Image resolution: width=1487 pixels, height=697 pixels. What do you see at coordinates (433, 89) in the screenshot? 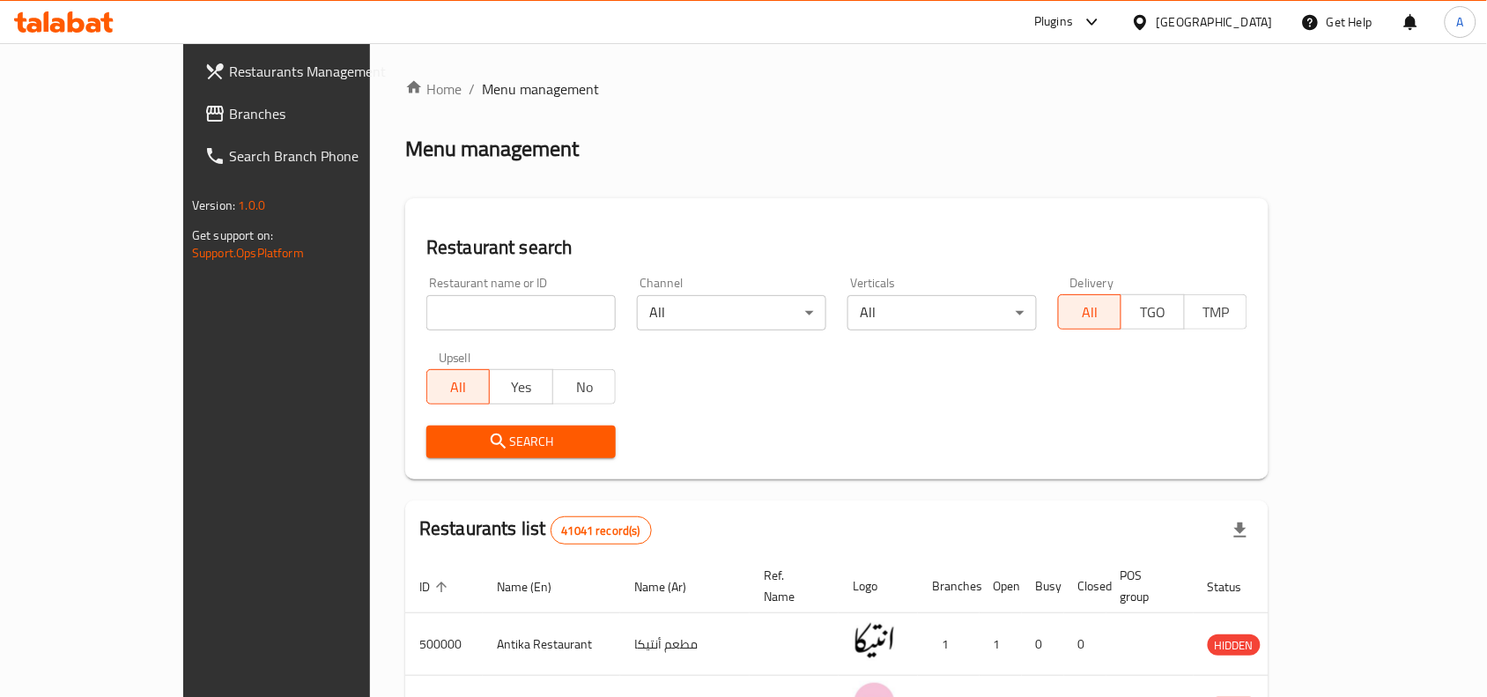
I see `a: Home` at bounding box center [433, 89].